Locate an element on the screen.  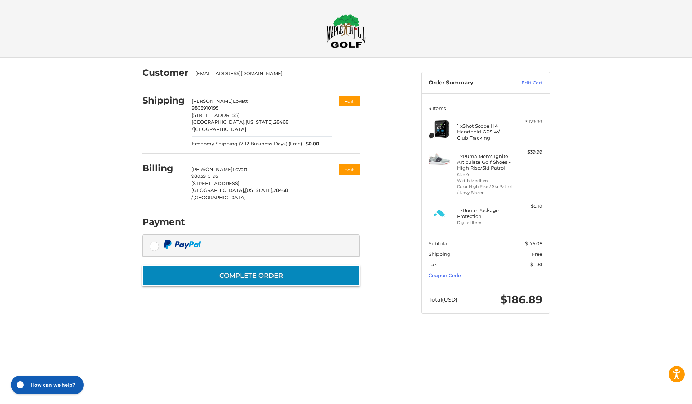
span: Total (USD) is located at coordinates (443, 299).